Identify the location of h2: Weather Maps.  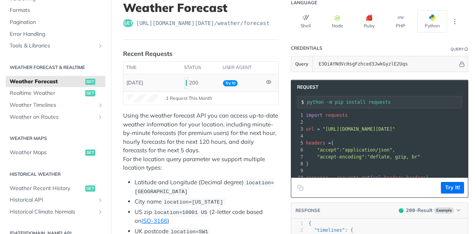
(56, 138).